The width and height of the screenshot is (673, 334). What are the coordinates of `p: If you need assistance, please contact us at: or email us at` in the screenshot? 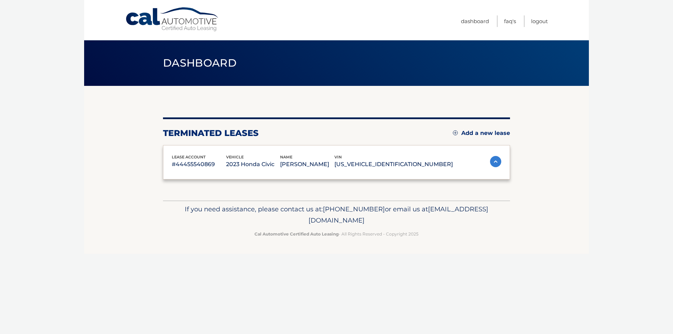 It's located at (336, 215).